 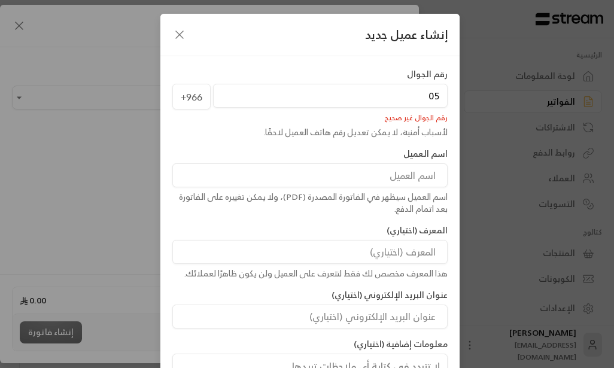 What do you see at coordinates (330, 96) in the screenshot?
I see `input: رقم الجوال` at bounding box center [330, 96].